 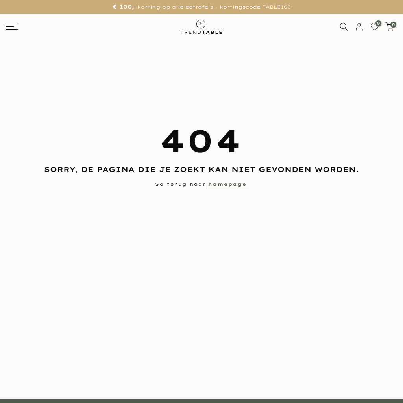 What do you see at coordinates (125, 7) in the screenshot?
I see `strong: € 100,-` at bounding box center [125, 7].